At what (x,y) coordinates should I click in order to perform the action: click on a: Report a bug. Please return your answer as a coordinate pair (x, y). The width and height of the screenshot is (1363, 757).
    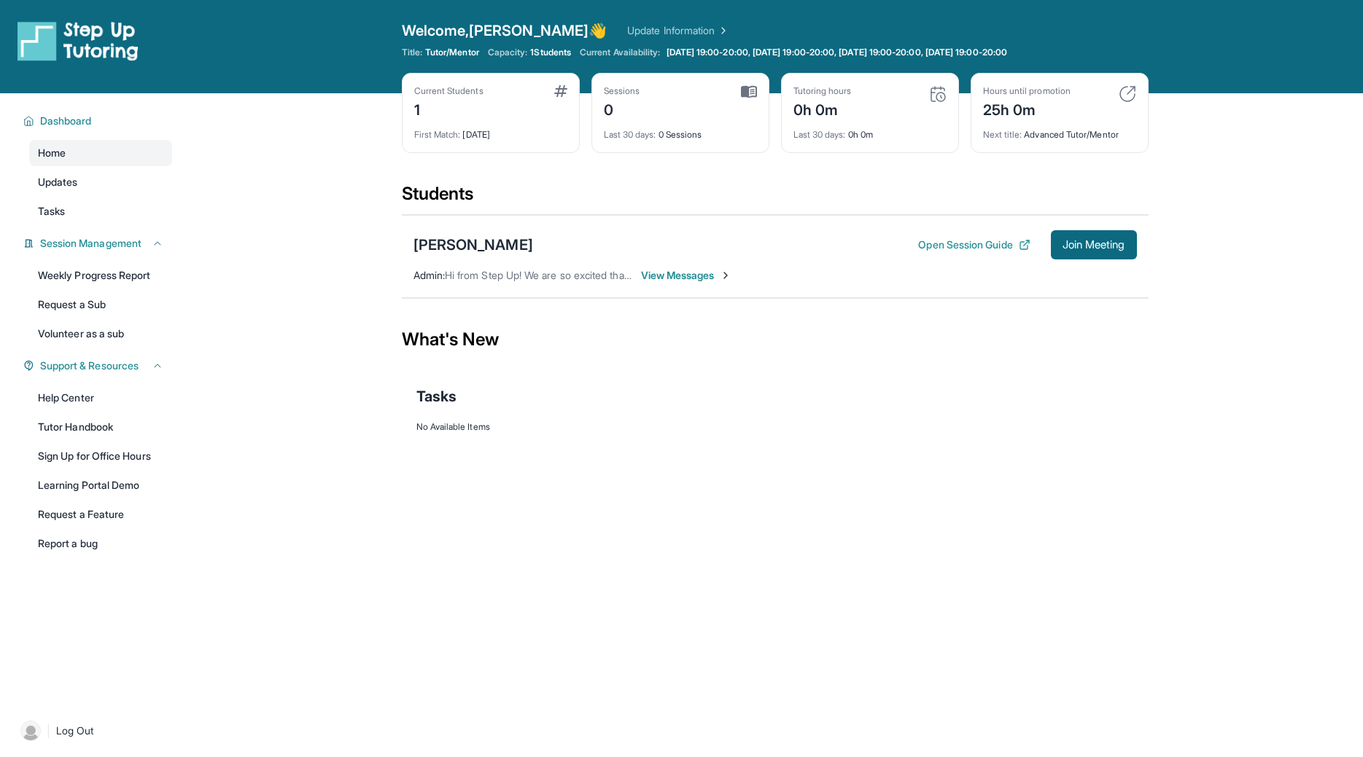
    Looking at the image, I should click on (101, 544).